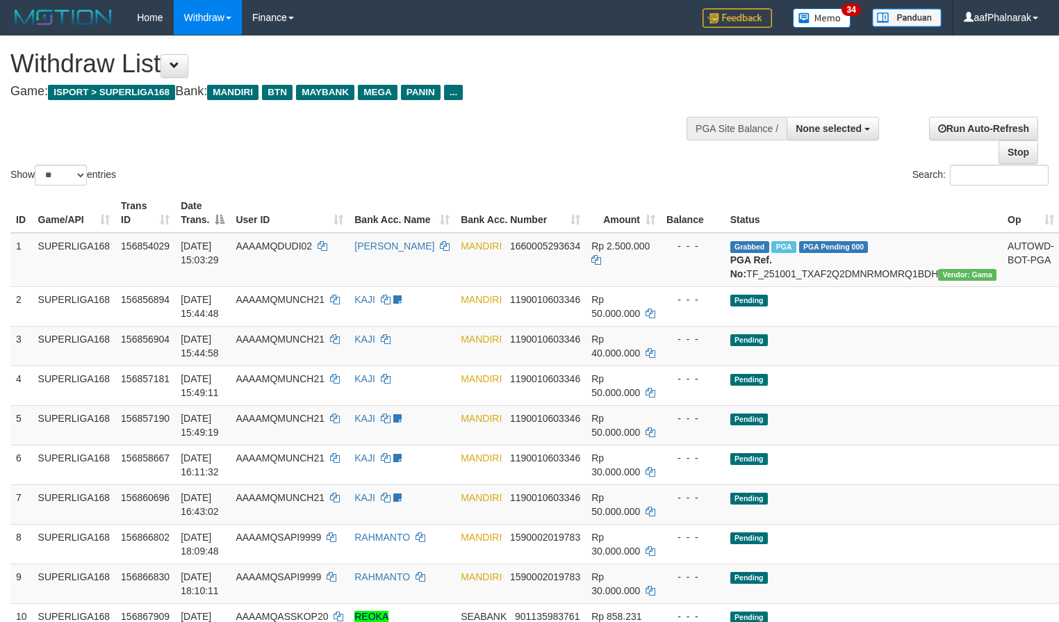 The width and height of the screenshot is (1059, 622). What do you see at coordinates (907, 17) in the screenshot?
I see `img: panduan.png` at bounding box center [907, 17].